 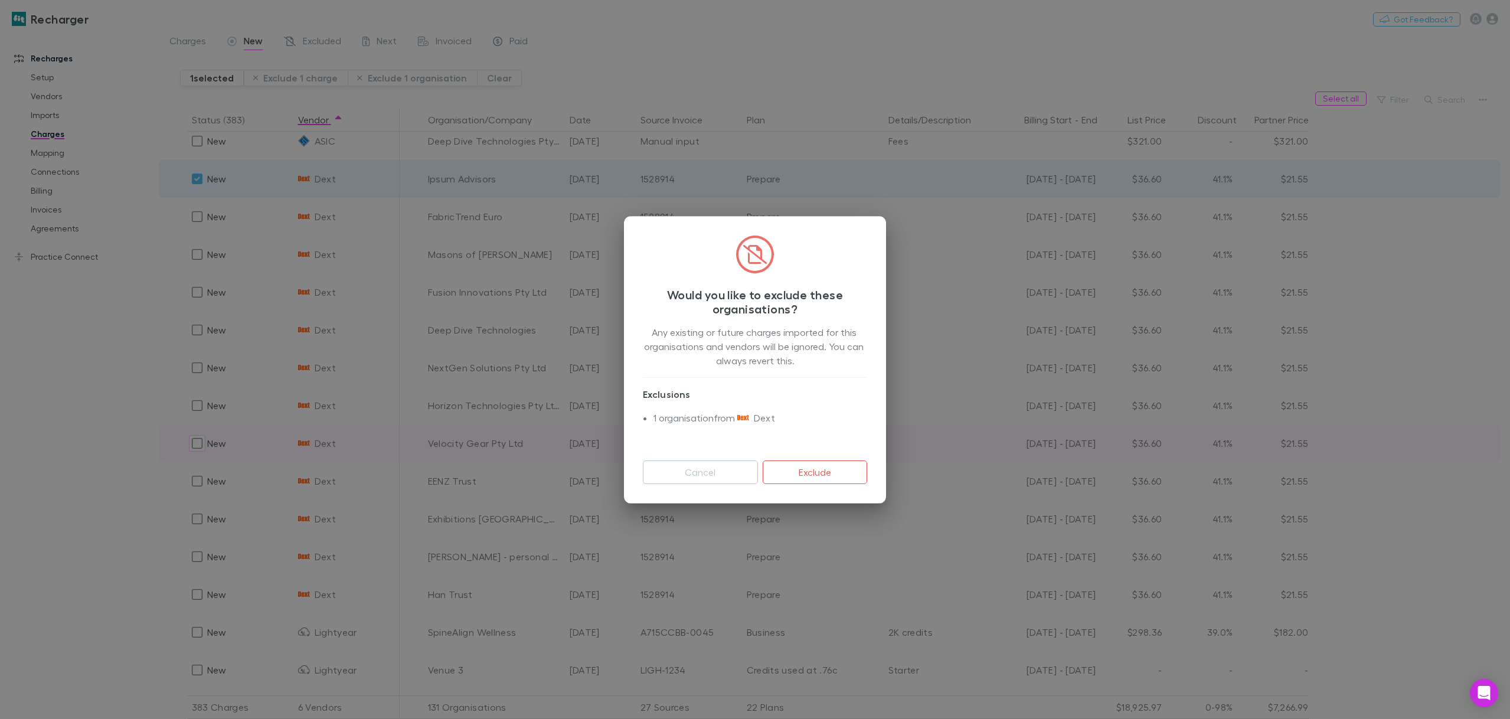 What do you see at coordinates (743, 418) in the screenshot?
I see `img: Dext's Logo` at bounding box center [743, 418].